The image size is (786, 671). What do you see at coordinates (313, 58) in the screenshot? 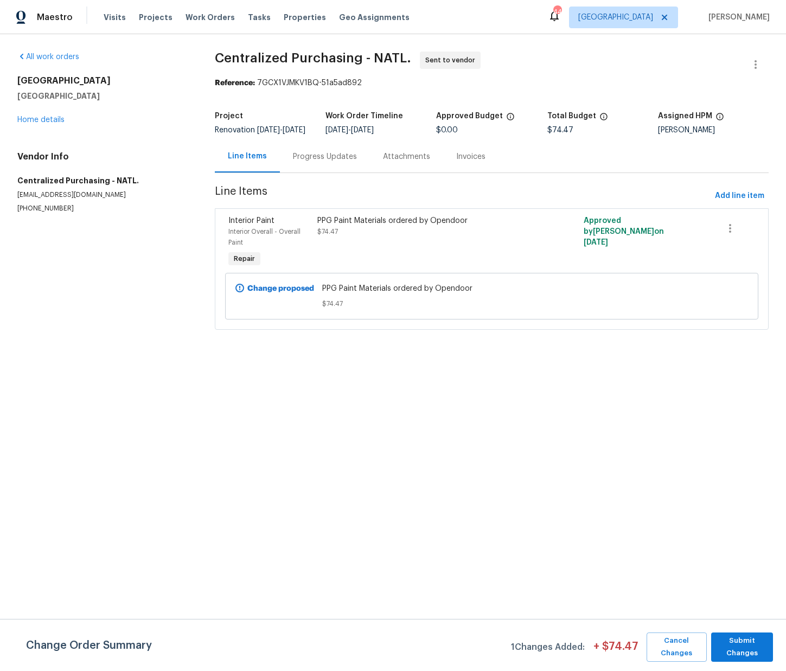
I see `span: Centralized Purchasing - NATL.` at bounding box center [313, 58].